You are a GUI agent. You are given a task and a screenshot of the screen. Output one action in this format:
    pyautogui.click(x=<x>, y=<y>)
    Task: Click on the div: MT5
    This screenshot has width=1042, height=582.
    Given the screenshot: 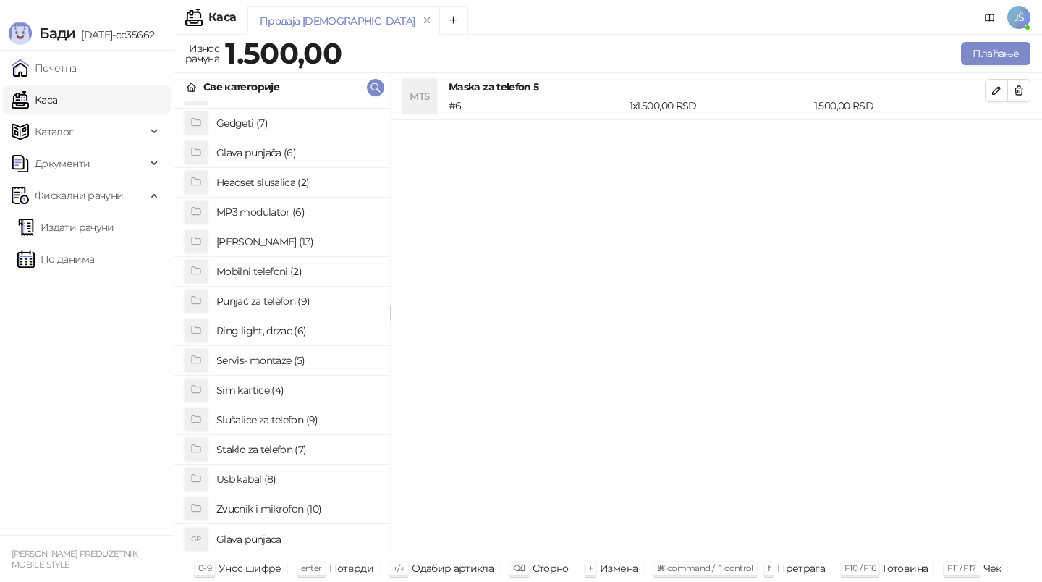 What is the action you would take?
    pyautogui.click(x=420, y=96)
    